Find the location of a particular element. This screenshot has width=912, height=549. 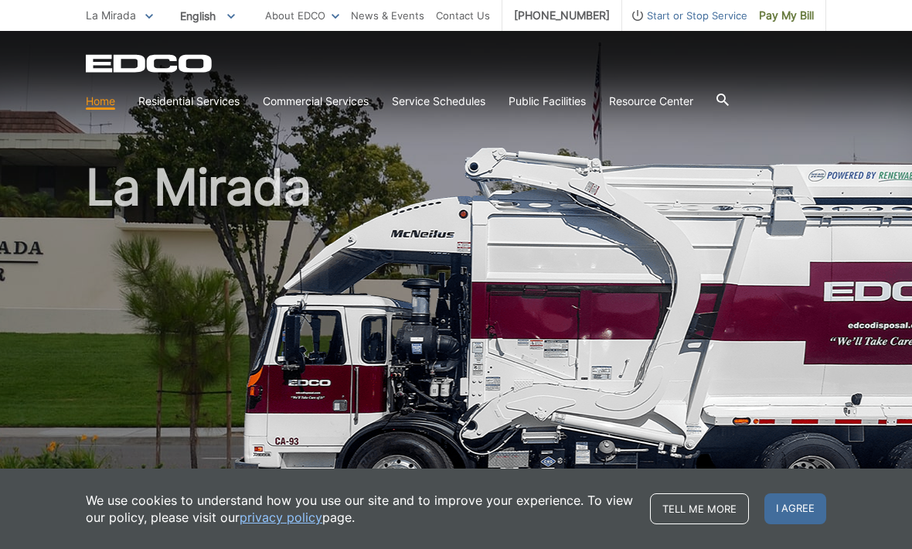

a: Service Schedules is located at coordinates (438, 101).